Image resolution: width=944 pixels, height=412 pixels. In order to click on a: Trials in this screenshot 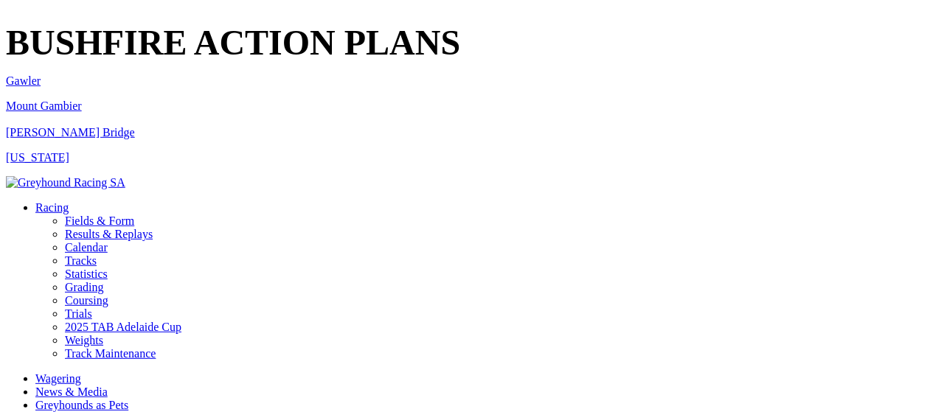, I will do `click(78, 313)`.